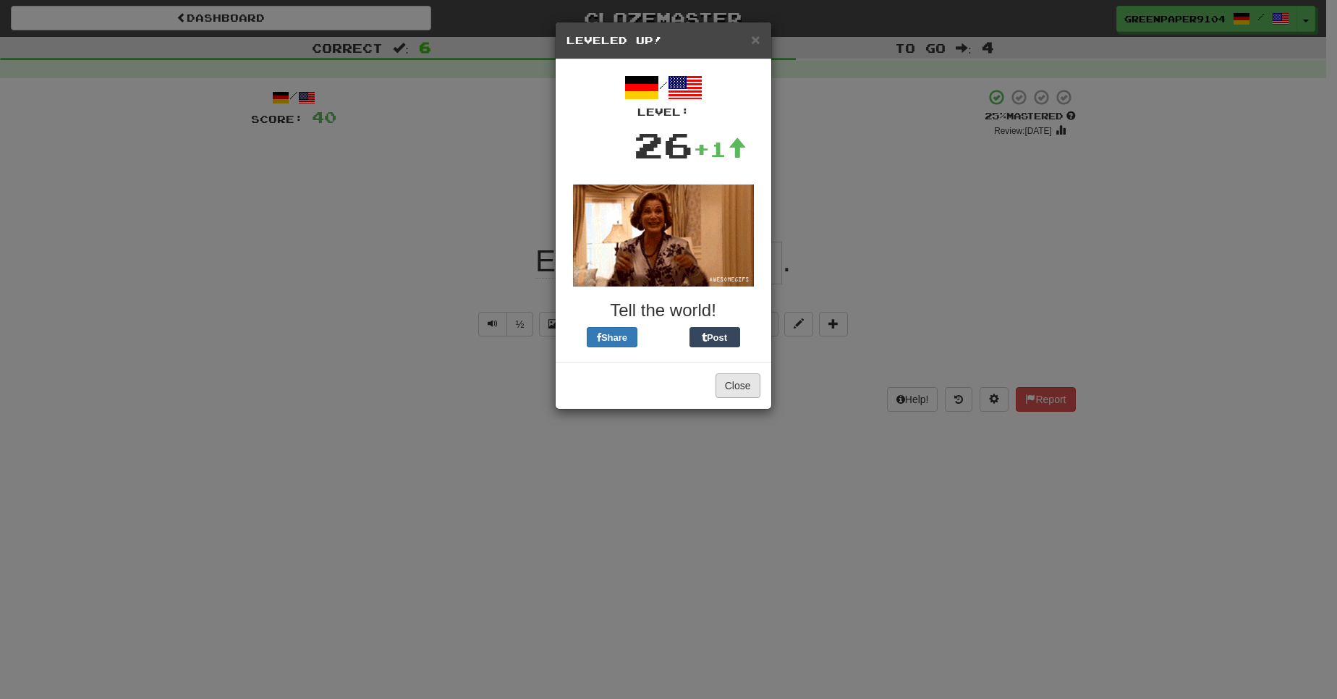  What do you see at coordinates (663, 145) in the screenshot?
I see `div: 26` at bounding box center [663, 145].